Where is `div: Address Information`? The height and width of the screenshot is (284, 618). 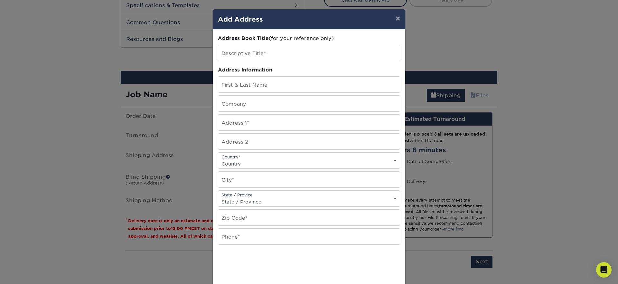
div: Address Information is located at coordinates (309, 70).